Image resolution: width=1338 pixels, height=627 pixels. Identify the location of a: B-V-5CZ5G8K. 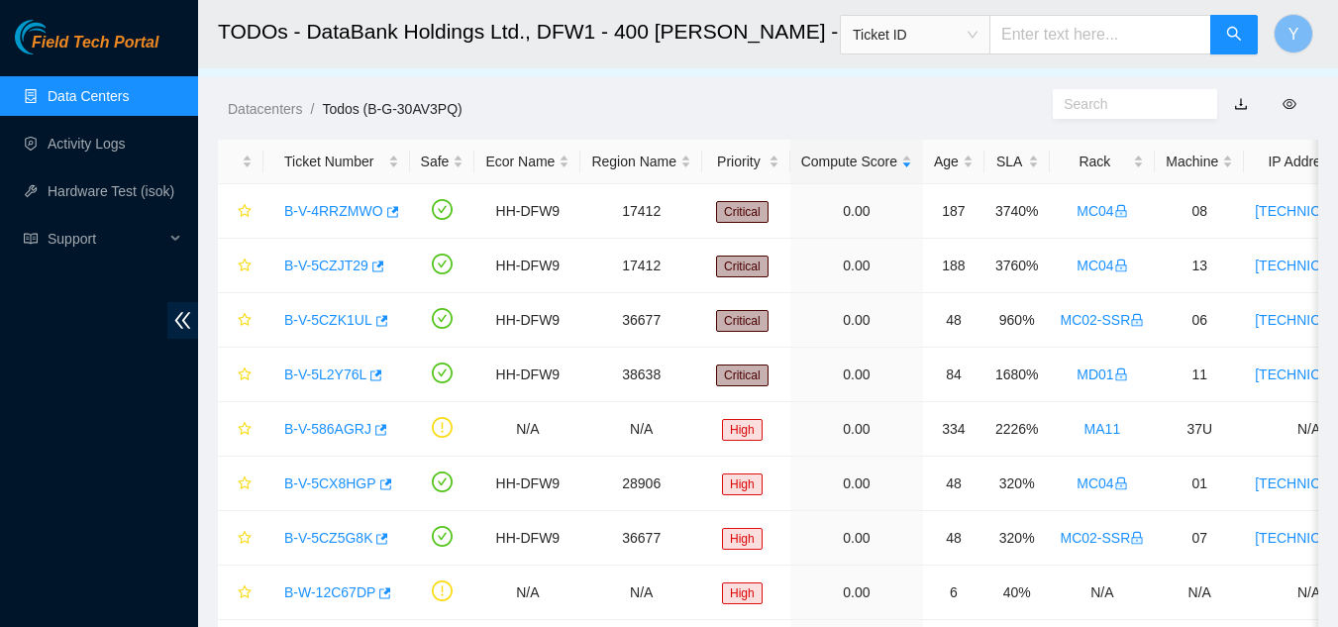
(328, 538).